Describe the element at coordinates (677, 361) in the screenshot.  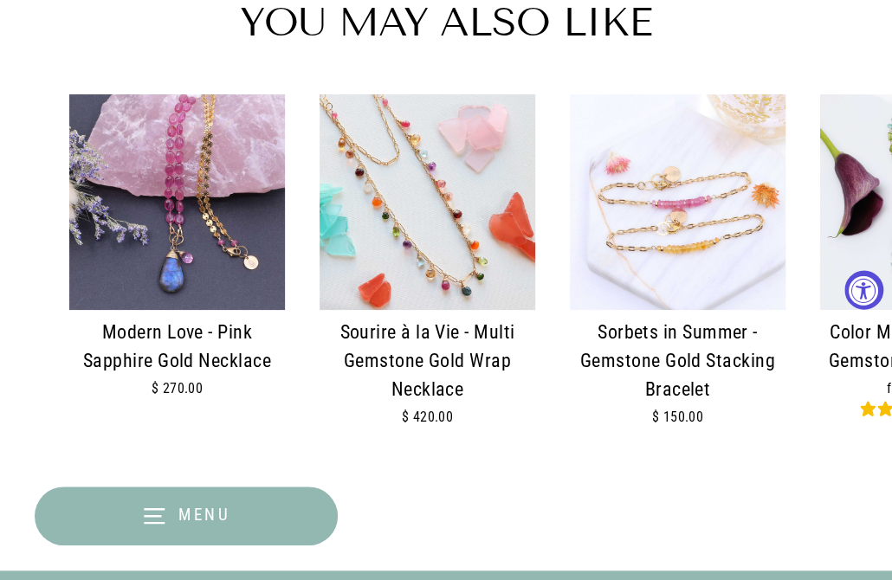
I see `div: Sorbets in Summer - Gemstone Gold Stacking Bracelet` at that location.